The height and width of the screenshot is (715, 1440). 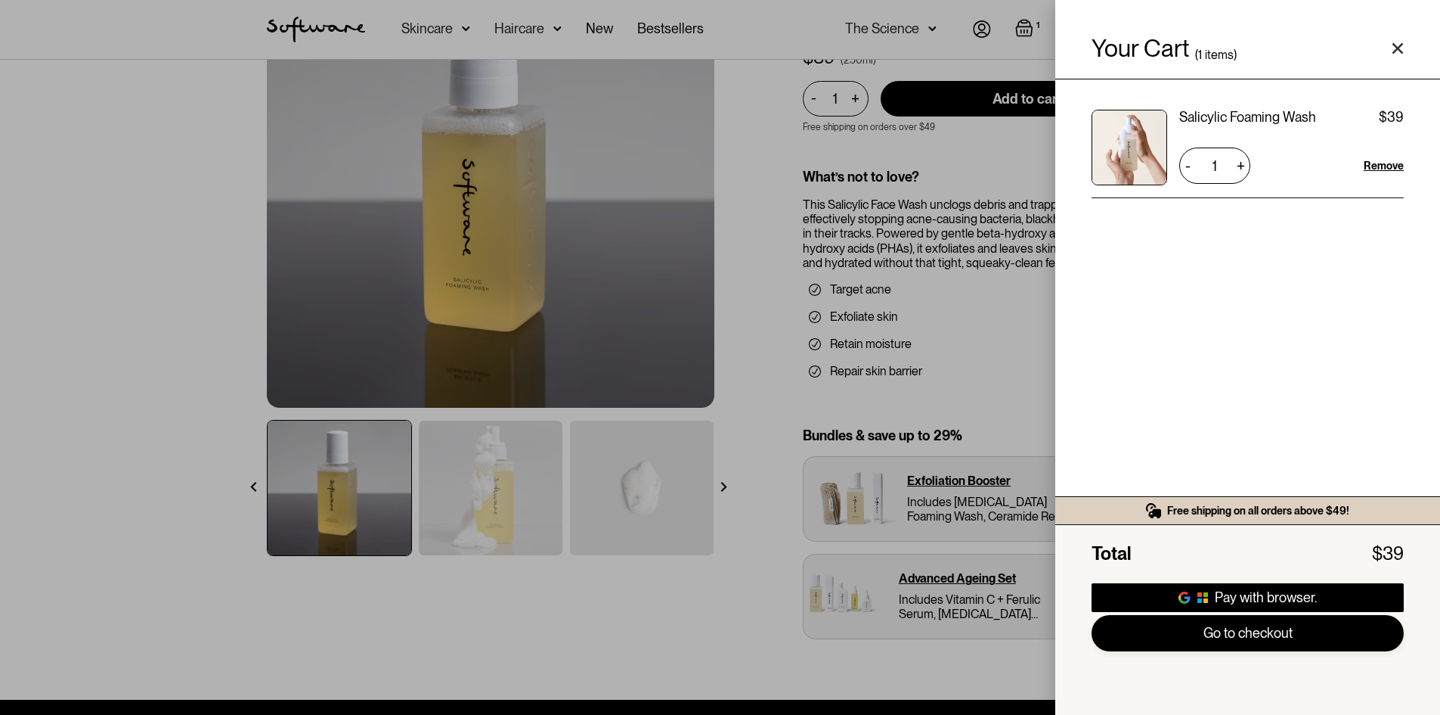 I want to click on a: Close cart, so click(x=1398, y=48).